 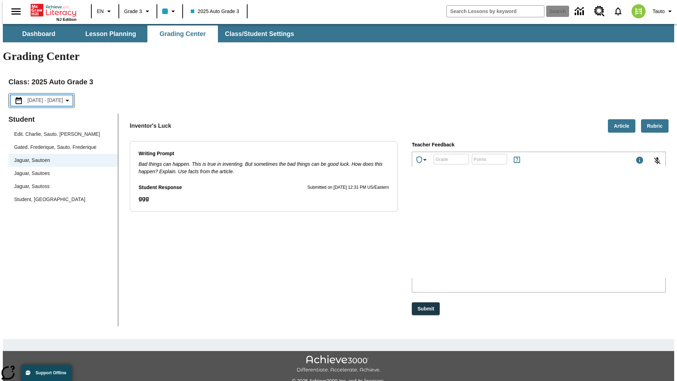 What do you see at coordinates (182, 34) in the screenshot?
I see `span: Grading Center` at bounding box center [182, 34].